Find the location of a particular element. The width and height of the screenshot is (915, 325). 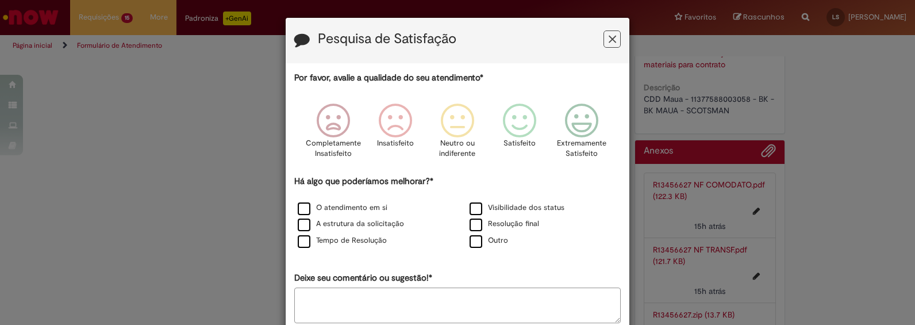

div: Extremamente Satisfeito is located at coordinates (581, 134).